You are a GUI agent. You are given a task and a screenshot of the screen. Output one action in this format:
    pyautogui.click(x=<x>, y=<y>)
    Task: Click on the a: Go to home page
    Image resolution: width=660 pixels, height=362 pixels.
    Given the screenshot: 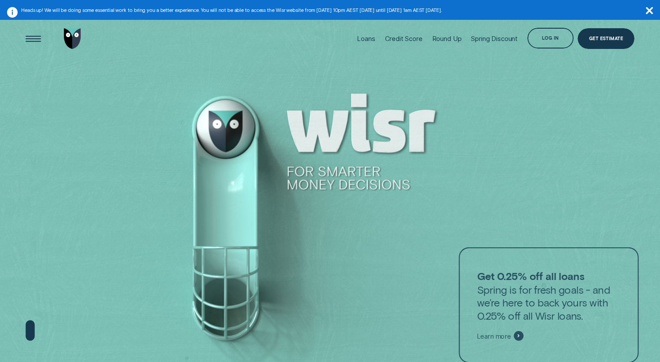 What is the action you would take?
    pyautogui.click(x=72, y=38)
    